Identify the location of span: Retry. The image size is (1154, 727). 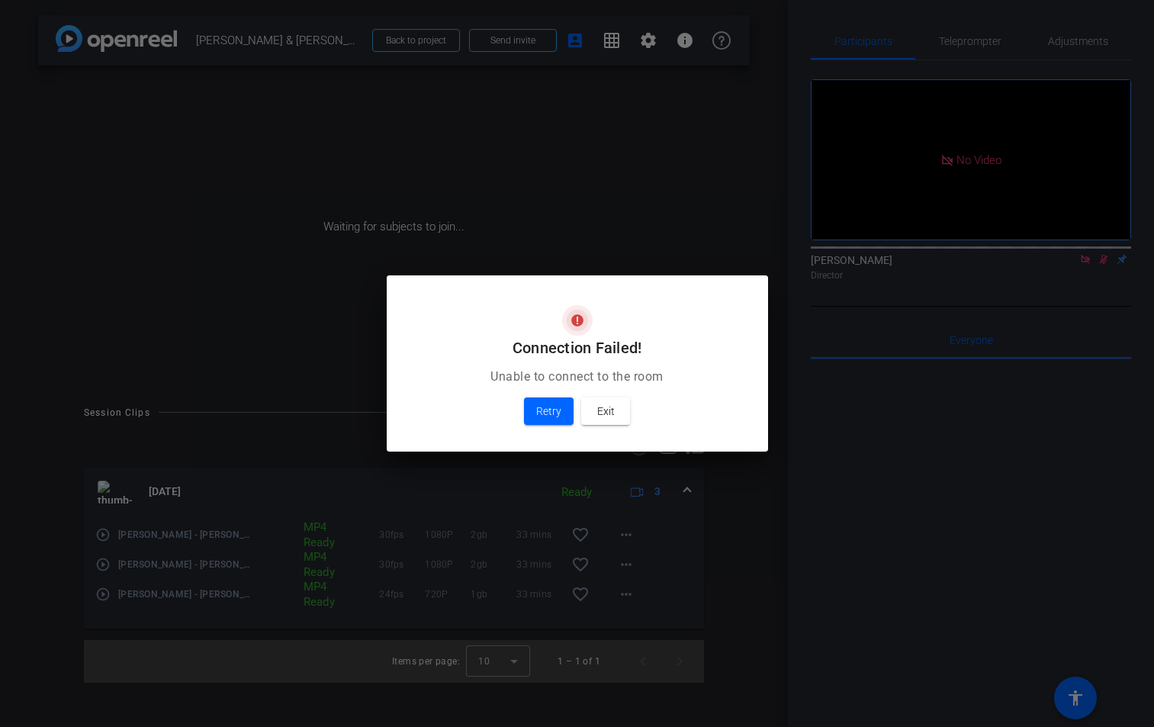
(548, 411).